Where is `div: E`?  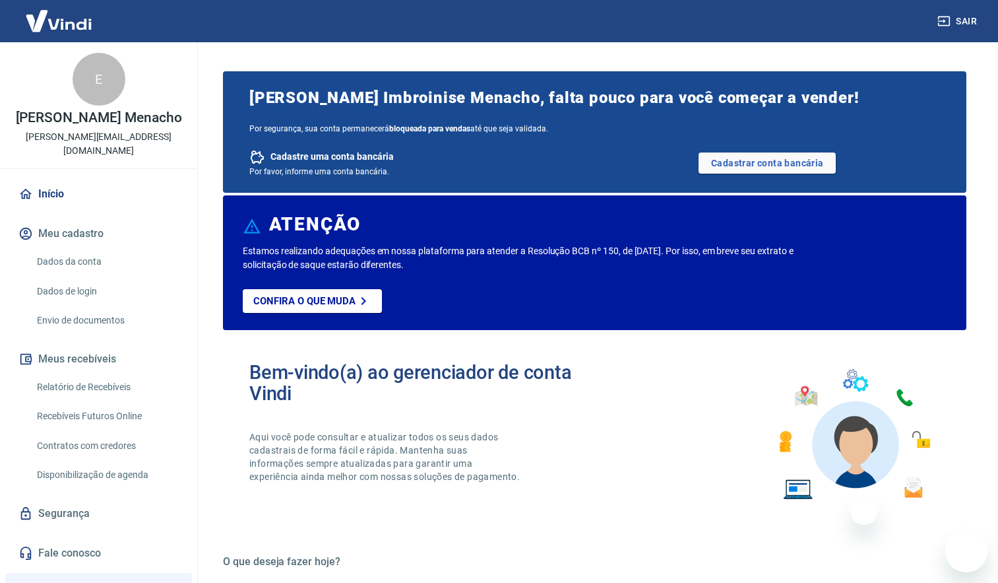
div: E is located at coordinates (99, 79).